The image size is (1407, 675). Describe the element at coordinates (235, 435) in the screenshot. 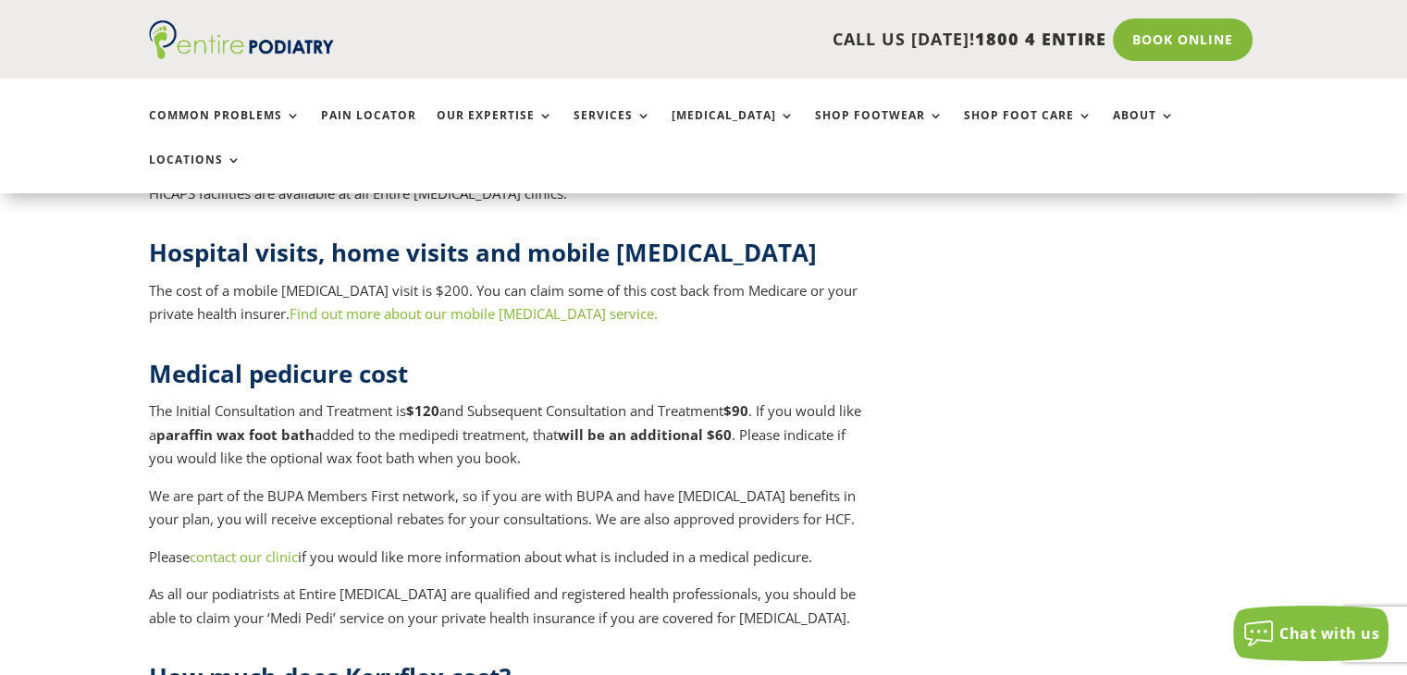

I see `strong: paraffin wax foot bath` at that location.